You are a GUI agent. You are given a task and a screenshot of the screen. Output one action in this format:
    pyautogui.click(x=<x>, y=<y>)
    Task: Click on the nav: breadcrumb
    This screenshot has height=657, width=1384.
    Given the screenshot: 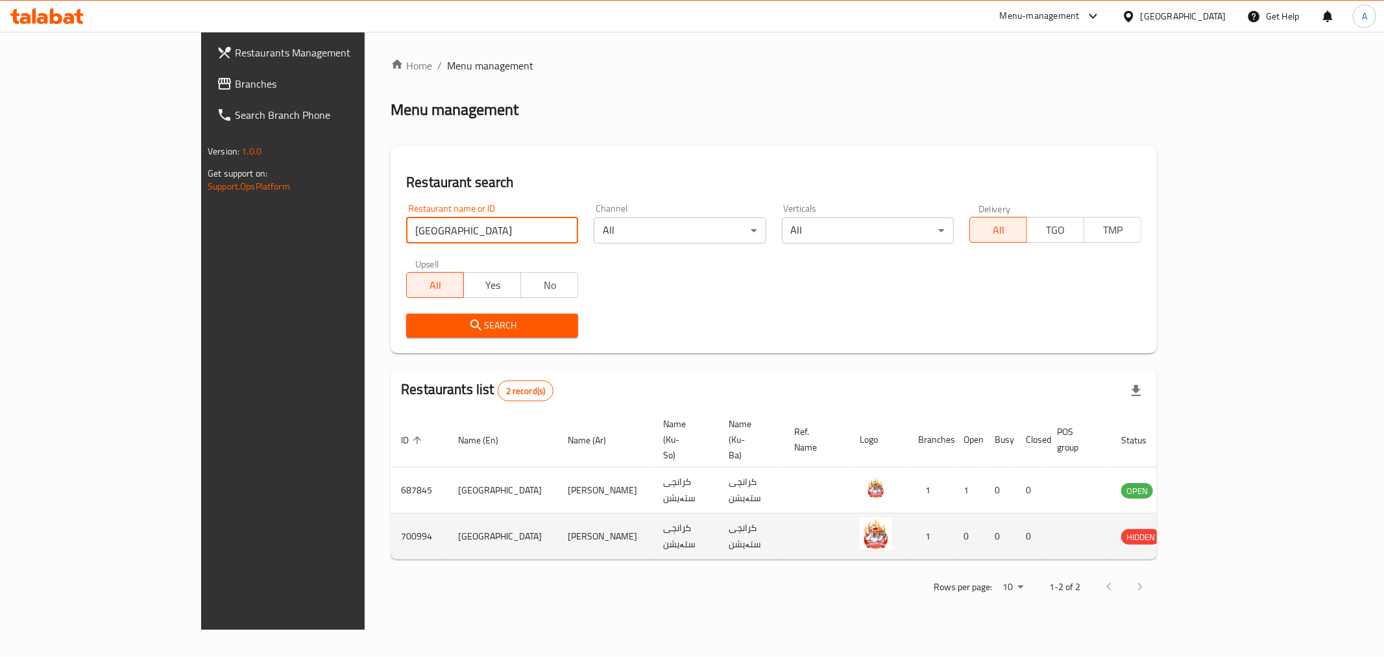 What is the action you would take?
    pyautogui.click(x=774, y=66)
    